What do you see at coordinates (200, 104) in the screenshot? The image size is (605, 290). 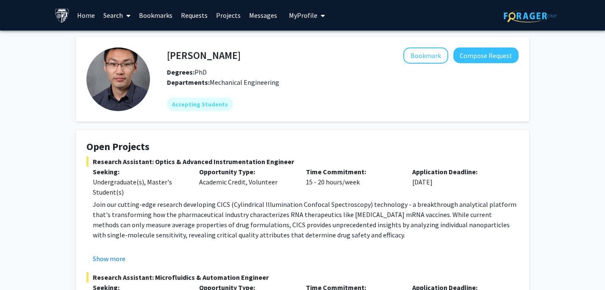 I see `mat-chip: Accepting Students` at bounding box center [200, 104].